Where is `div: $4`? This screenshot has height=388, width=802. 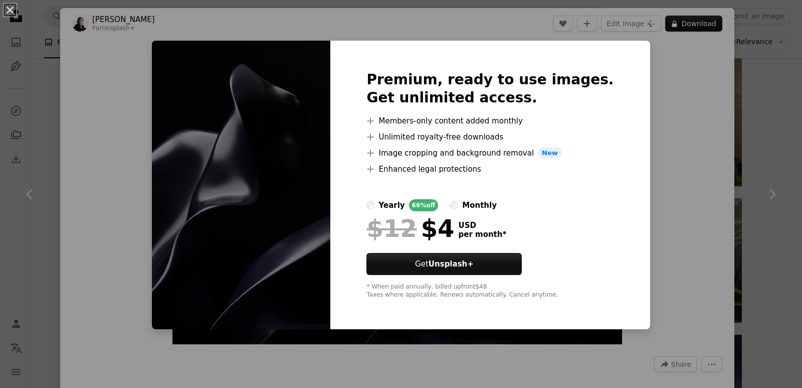
div: $4 is located at coordinates (410, 228).